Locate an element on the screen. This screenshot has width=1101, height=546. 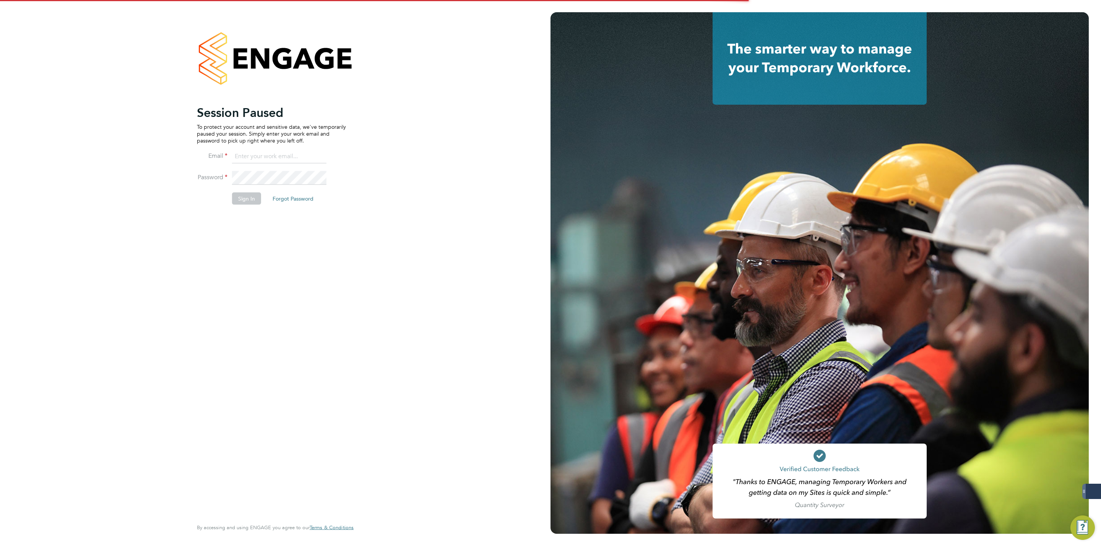
input: Enter your work email... is located at coordinates (279, 157).